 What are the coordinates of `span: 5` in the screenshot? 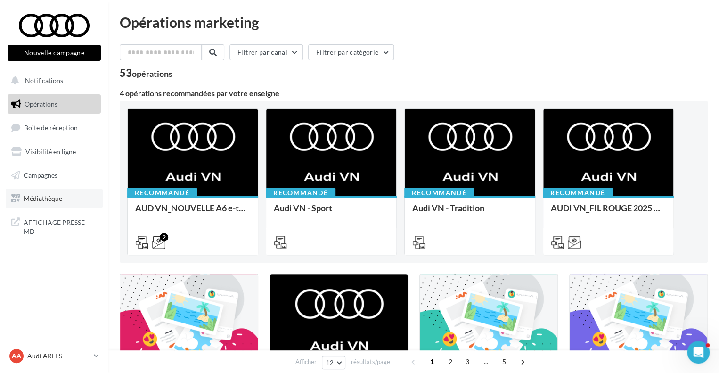 It's located at (504, 362).